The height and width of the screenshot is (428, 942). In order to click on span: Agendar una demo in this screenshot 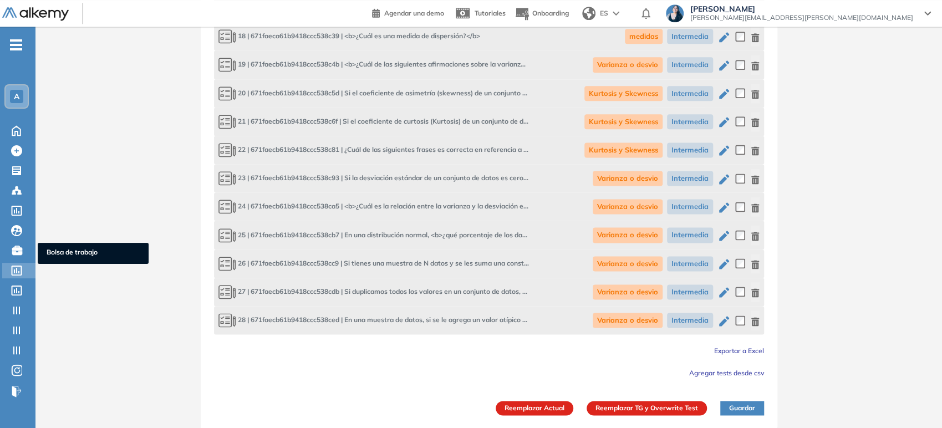, I will do `click(414, 13)`.